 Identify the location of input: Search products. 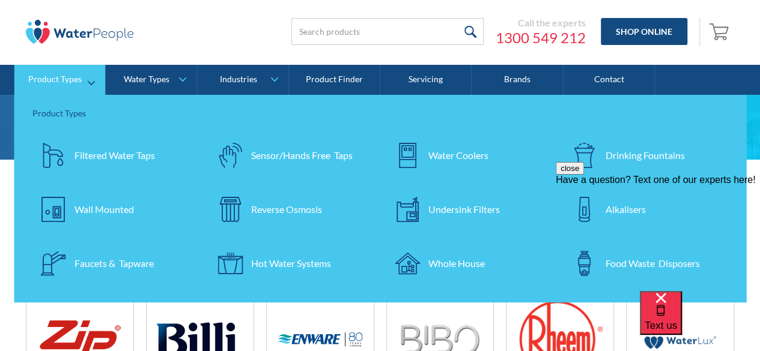
(387, 31).